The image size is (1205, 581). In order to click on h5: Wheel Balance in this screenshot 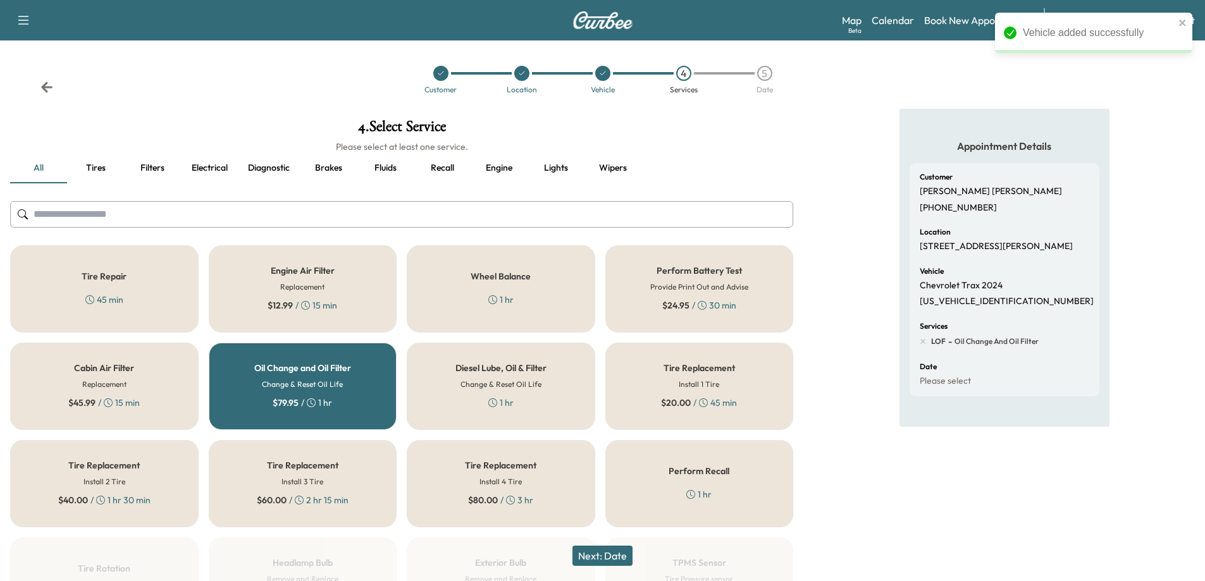, I will do `click(500, 277)`.